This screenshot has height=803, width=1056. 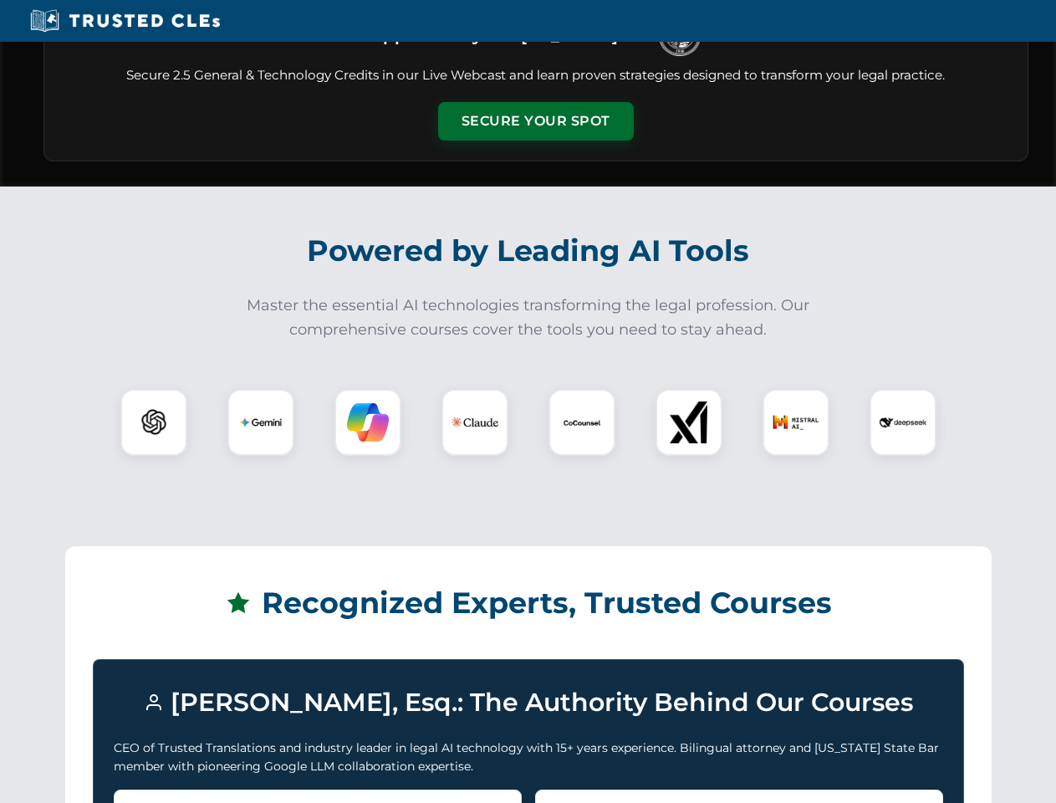 What do you see at coordinates (582, 422) in the screenshot?
I see `img: CoCounsel Logo` at bounding box center [582, 422].